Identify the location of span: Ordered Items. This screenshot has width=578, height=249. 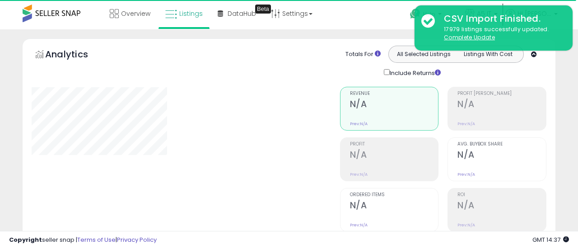
(394, 195).